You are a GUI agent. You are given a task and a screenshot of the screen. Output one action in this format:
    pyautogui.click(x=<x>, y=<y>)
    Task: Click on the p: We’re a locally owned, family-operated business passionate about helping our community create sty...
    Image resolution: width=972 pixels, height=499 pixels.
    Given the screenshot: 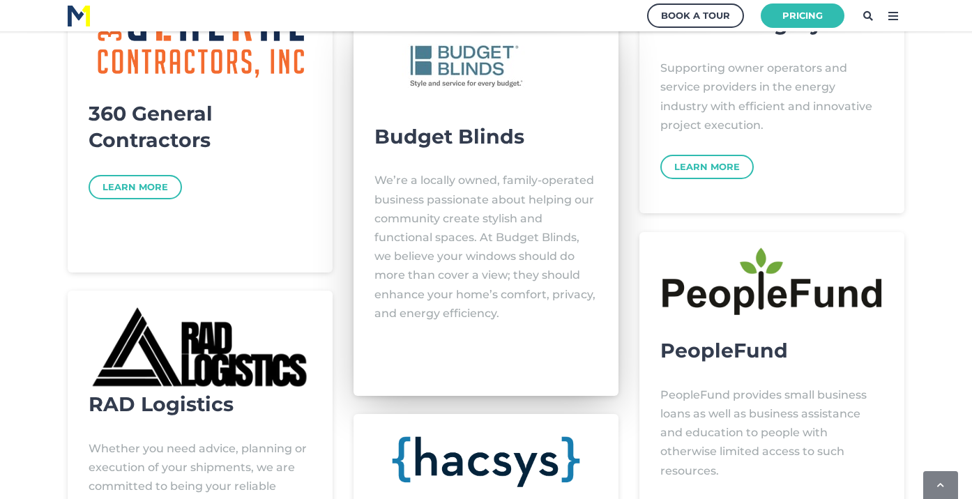 What is the action you would take?
    pyautogui.click(x=486, y=247)
    